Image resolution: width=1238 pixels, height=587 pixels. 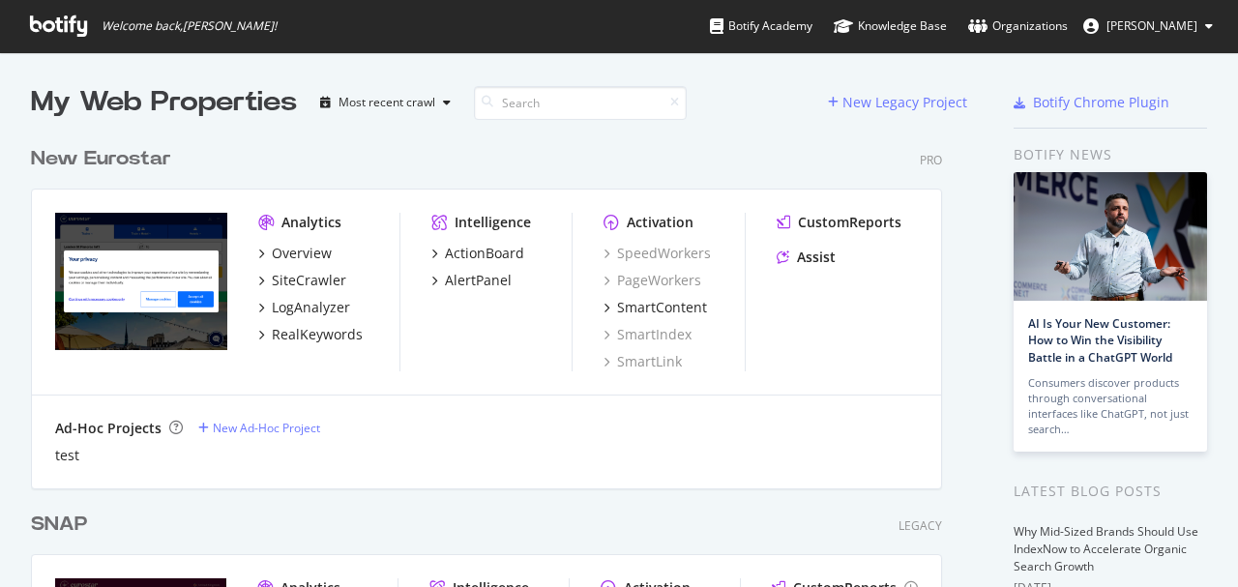 I want to click on img: AI Is Your New Customer: How to Win the Visibility Battle in a ChatGPT World, so click(x=1110, y=236).